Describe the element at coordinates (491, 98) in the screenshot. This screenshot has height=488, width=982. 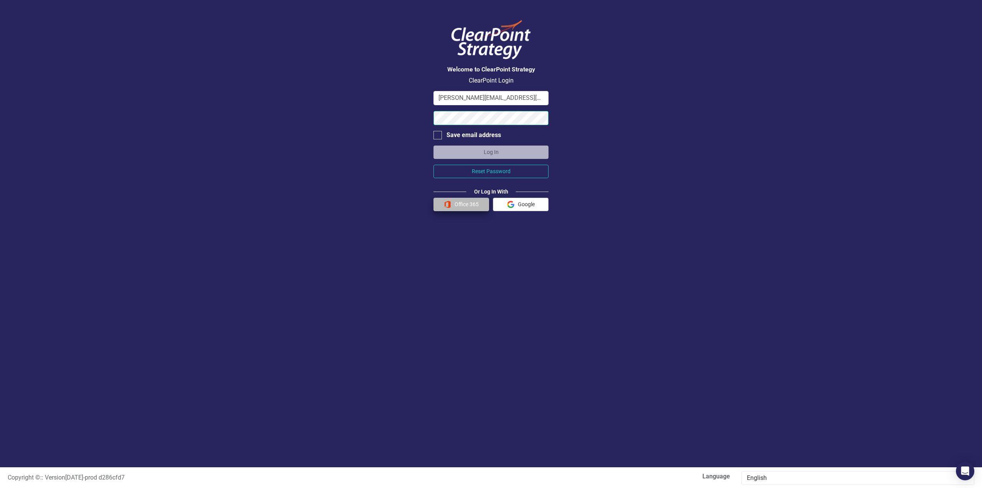
I see `input: Email Address` at that location.